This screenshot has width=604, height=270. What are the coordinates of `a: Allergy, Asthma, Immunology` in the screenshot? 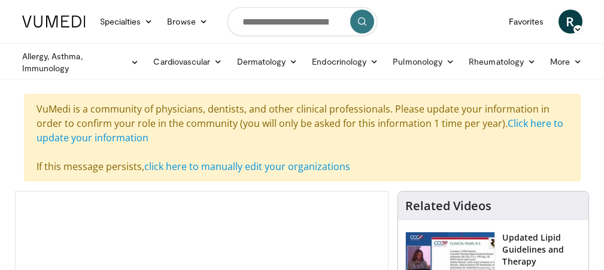 It's located at (81, 62).